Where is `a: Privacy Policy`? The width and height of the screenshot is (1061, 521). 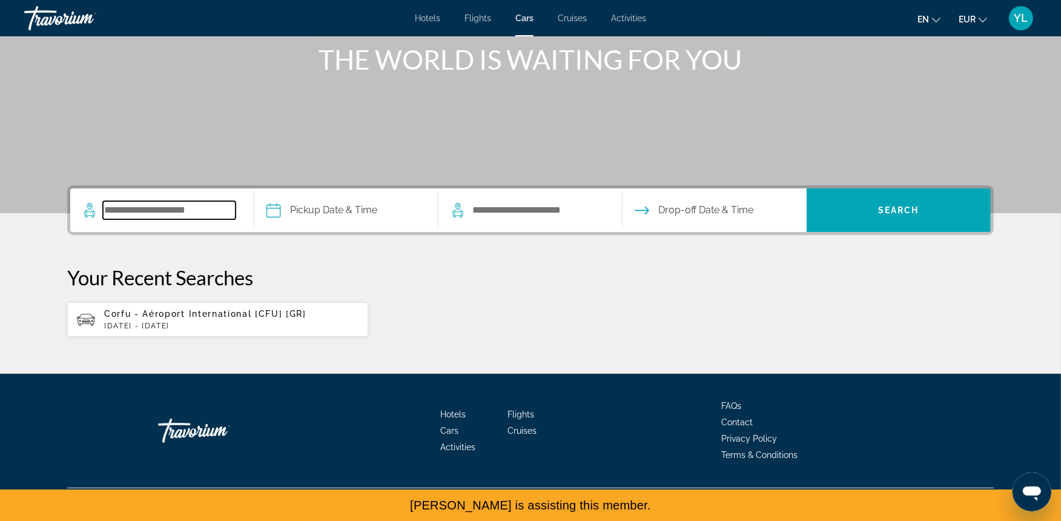 a: Privacy Policy is located at coordinates (749, 438).